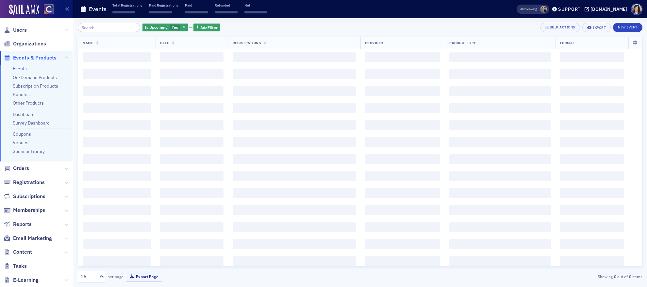 This screenshot has width=647, height=287. What do you see at coordinates (98, 9) in the screenshot?
I see `h1: Events` at bounding box center [98, 9].